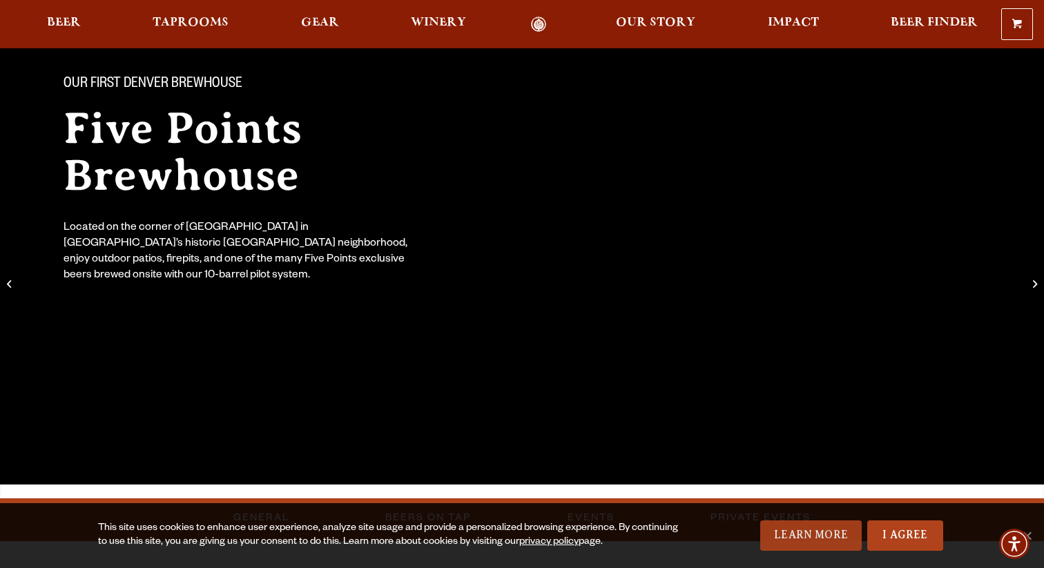 The image size is (1044, 568). Describe the element at coordinates (64, 23) in the screenshot. I see `span: Beer` at that location.